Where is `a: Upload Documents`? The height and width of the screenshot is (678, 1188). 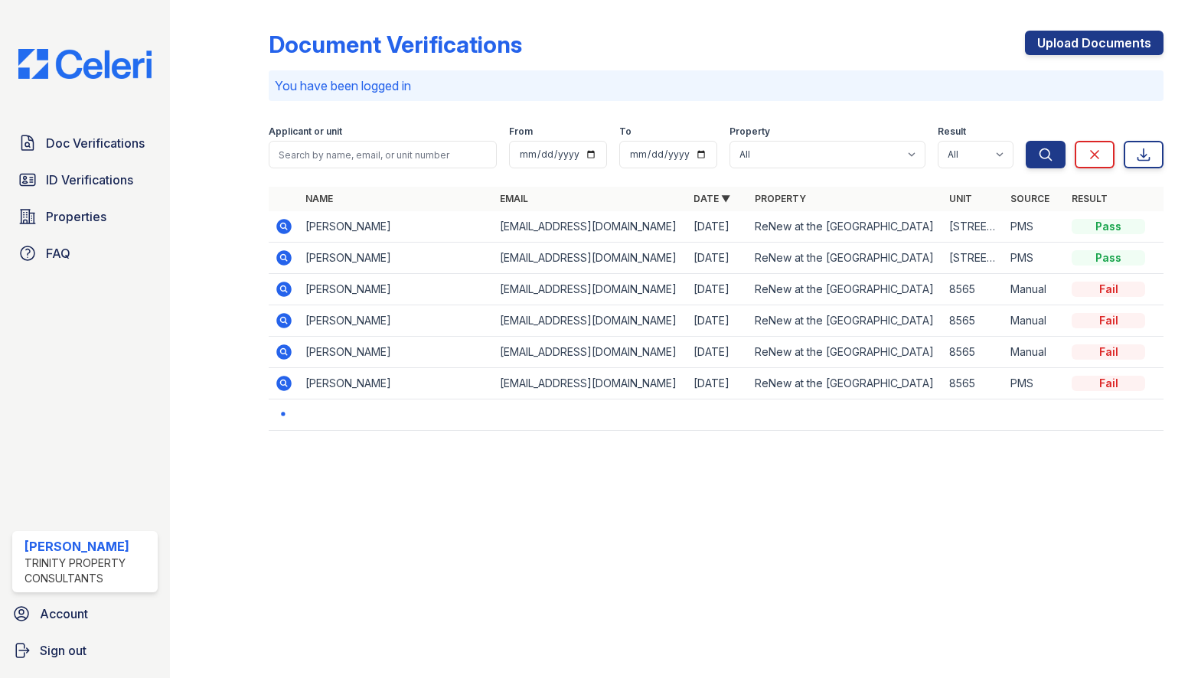
a: Upload Documents is located at coordinates (1094, 43).